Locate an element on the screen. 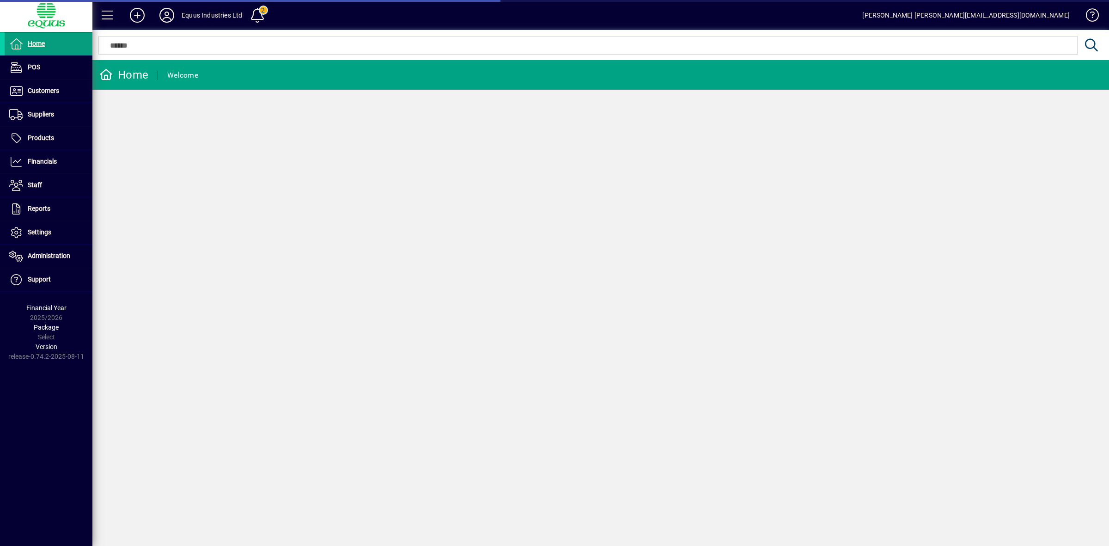 The width and height of the screenshot is (1109, 546). span: Products is located at coordinates (41, 138).